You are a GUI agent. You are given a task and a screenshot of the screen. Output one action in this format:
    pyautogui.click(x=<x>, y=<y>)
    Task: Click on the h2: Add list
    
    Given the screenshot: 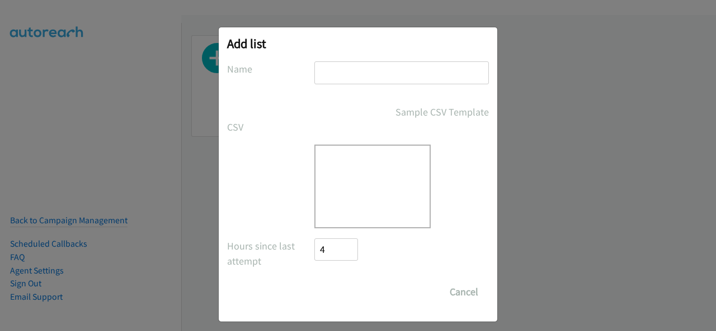 What is the action you would take?
    pyautogui.click(x=358, y=44)
    